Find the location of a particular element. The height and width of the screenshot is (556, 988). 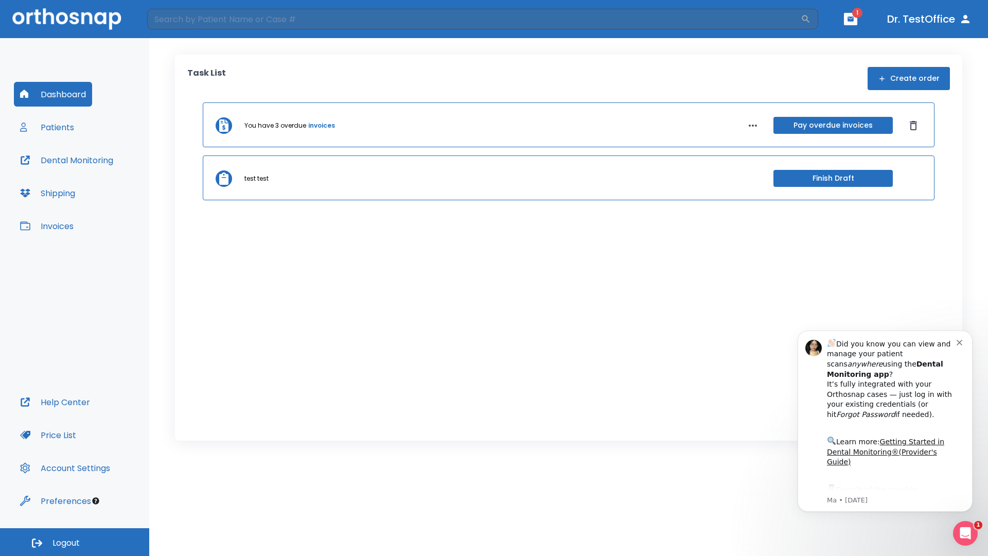

b: Dental Monitoring app is located at coordinates (103, 51).